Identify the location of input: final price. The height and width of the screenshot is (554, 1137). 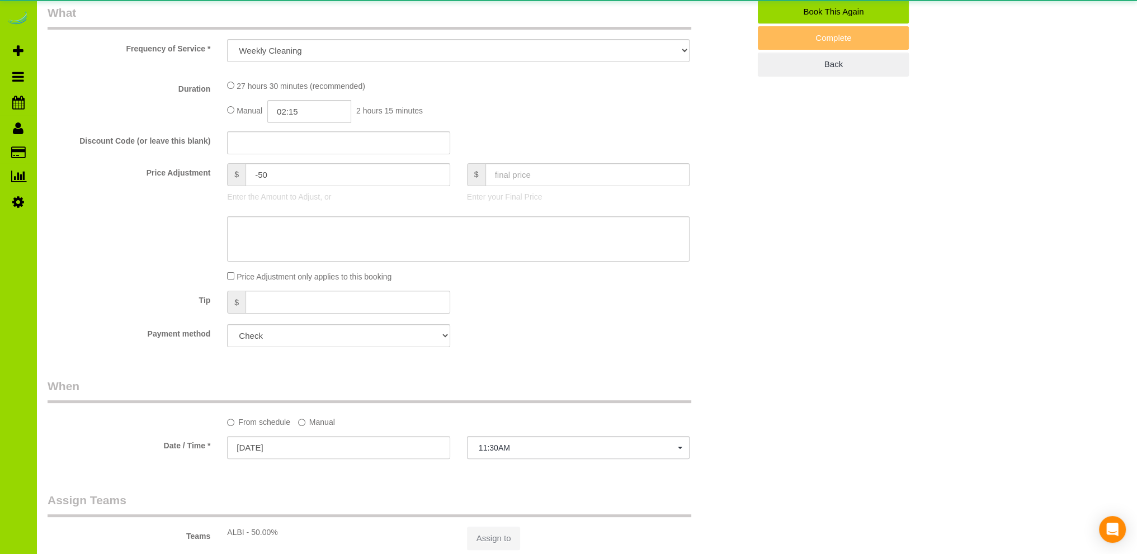
(588, 174).